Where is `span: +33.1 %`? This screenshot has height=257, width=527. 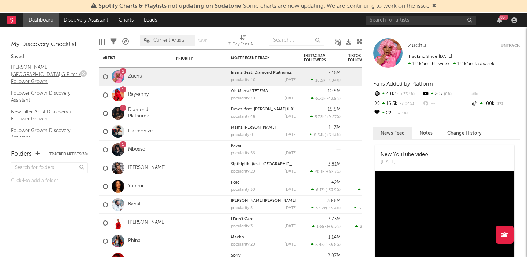
span: +33.1 % is located at coordinates (406, 94).